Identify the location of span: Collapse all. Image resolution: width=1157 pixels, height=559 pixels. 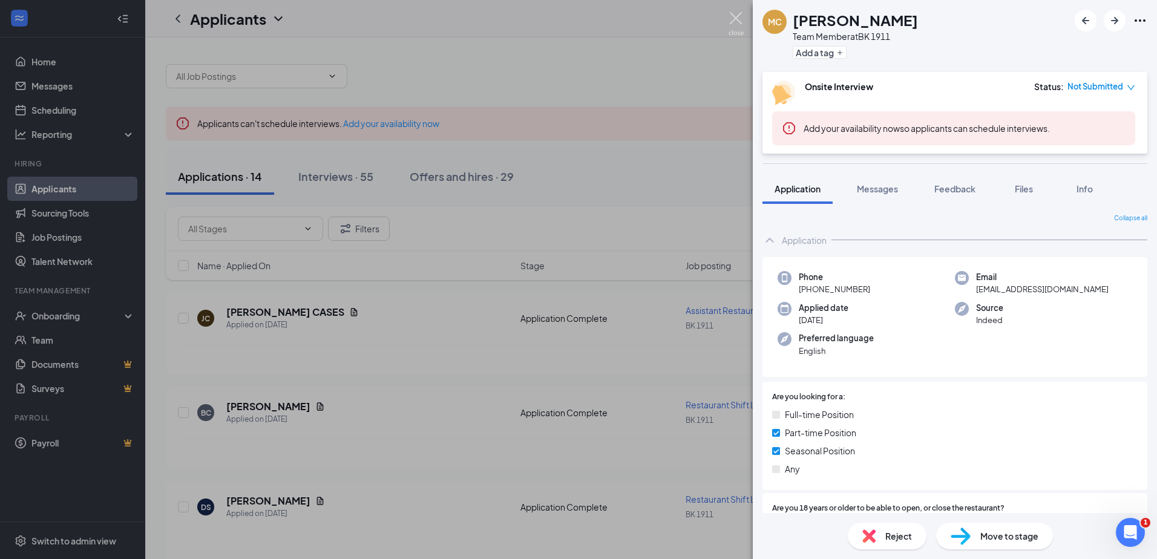
(1130, 218).